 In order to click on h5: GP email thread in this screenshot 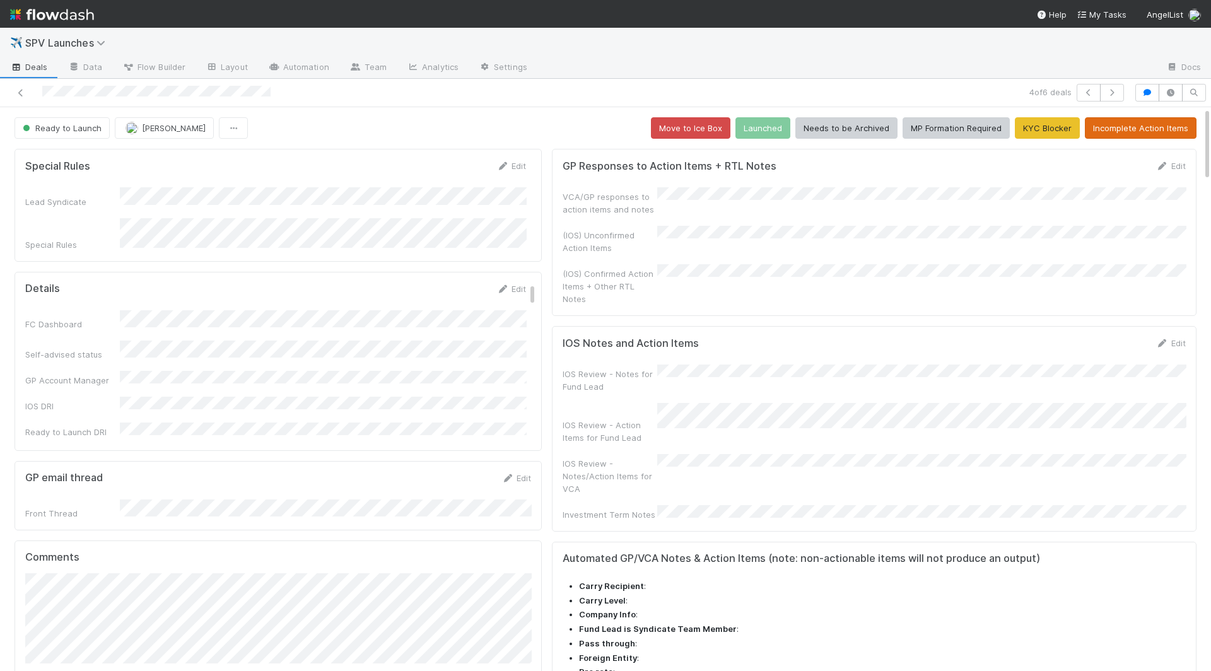, I will do `click(64, 478)`.